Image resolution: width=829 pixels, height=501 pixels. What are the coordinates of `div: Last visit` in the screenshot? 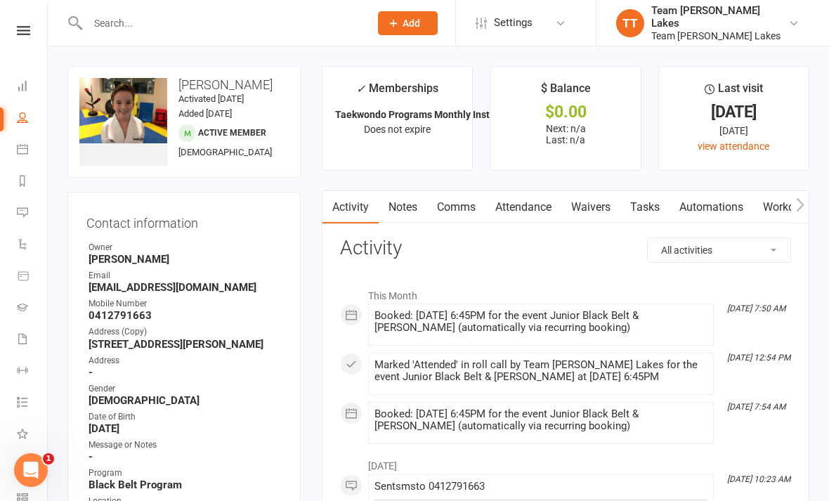 It's located at (734, 92).